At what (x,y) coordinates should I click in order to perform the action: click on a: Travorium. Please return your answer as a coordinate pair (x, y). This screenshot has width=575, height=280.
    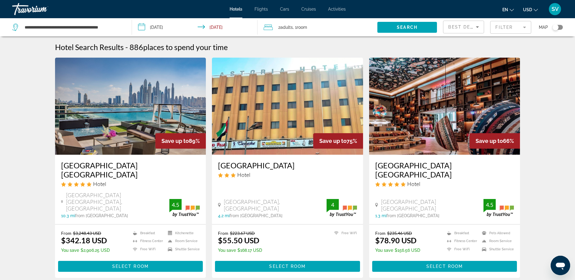
    Looking at the image, I should click on (43, 9).